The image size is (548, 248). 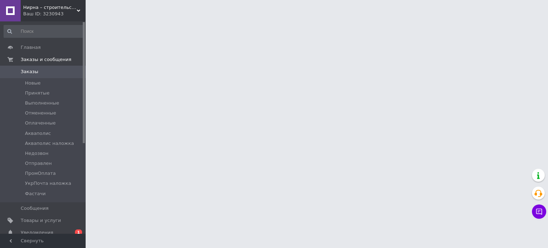 What do you see at coordinates (54, 14) in the screenshot?
I see `div: Ваш ID: 3230943` at bounding box center [54, 14].